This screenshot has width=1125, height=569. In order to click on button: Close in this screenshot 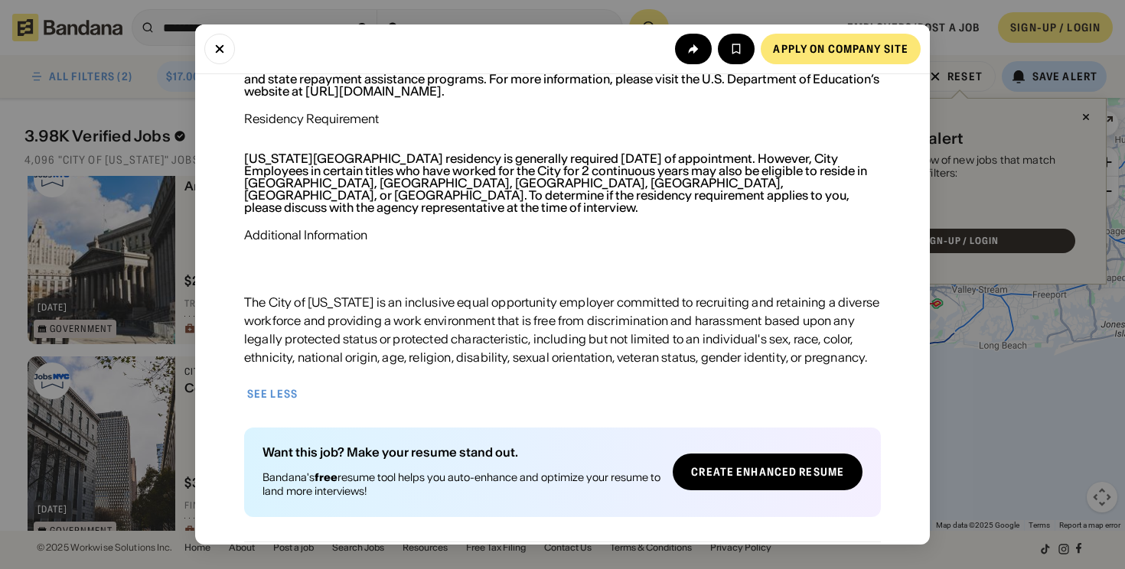, I will do `click(220, 49)`.